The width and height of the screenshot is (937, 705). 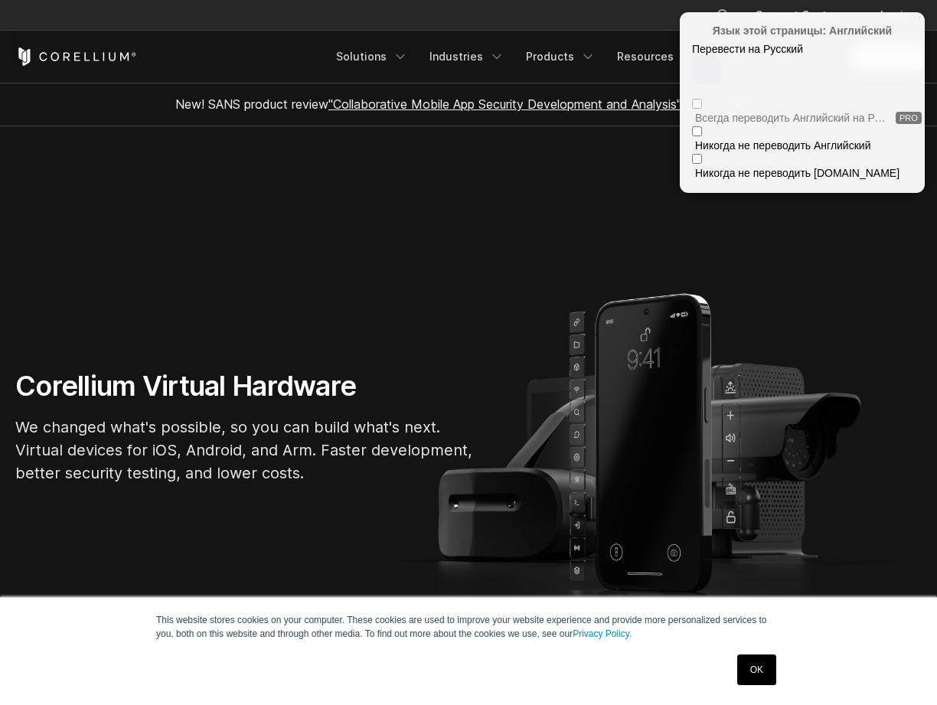 What do you see at coordinates (602, 634) in the screenshot?
I see `a: Privacy Policy.` at bounding box center [602, 634].